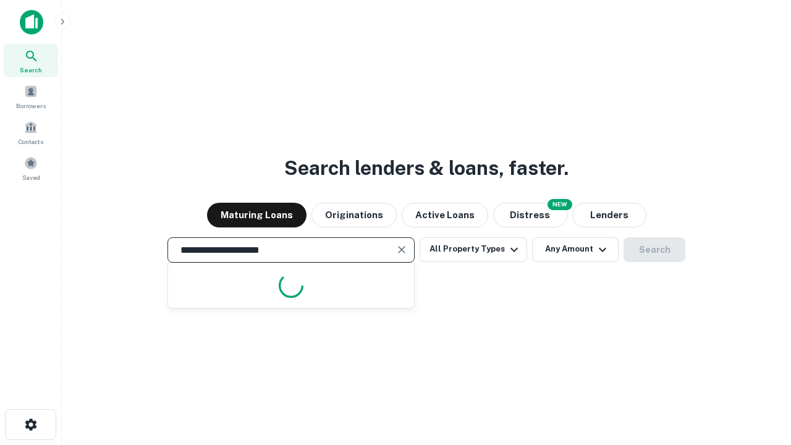 The image size is (791, 445). What do you see at coordinates (402, 250) in the screenshot?
I see `button: Clear` at bounding box center [402, 250].